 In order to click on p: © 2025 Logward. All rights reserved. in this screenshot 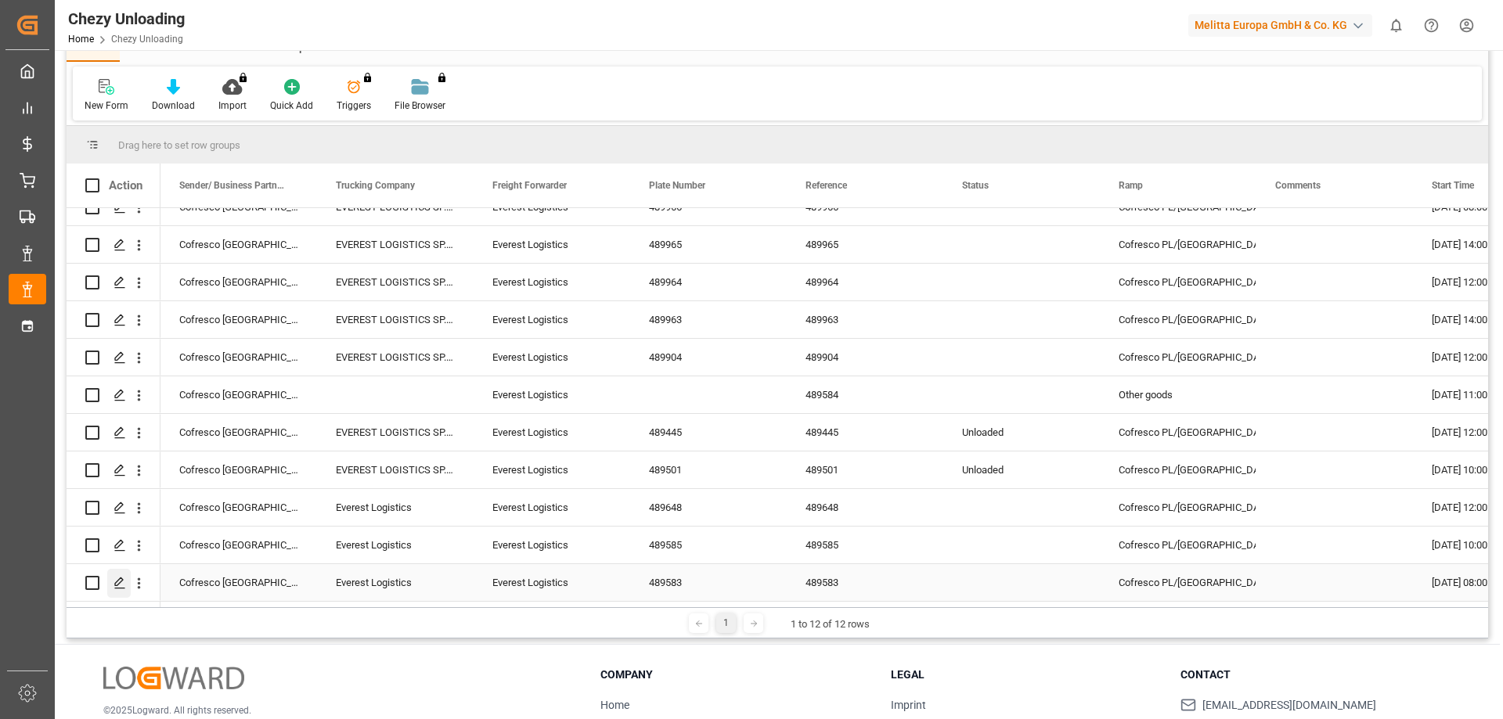, I will do `click(332, 711)`.